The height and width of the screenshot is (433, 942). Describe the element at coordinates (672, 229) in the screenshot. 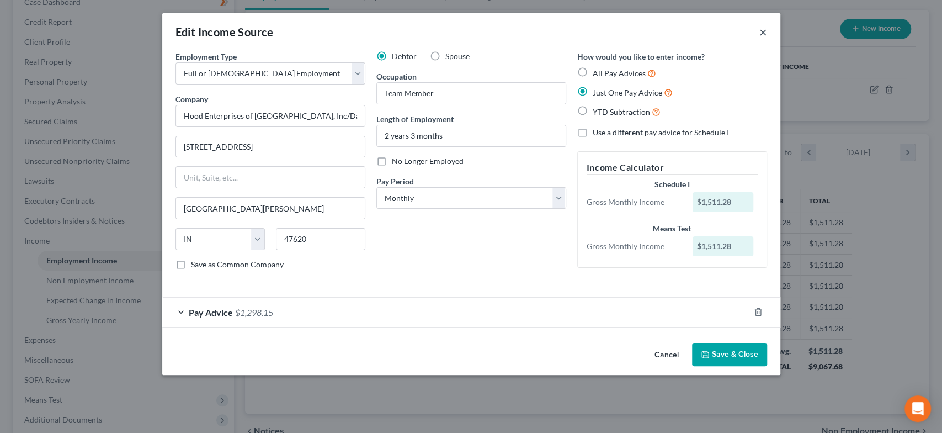

I see `div: Means Test` at that location.